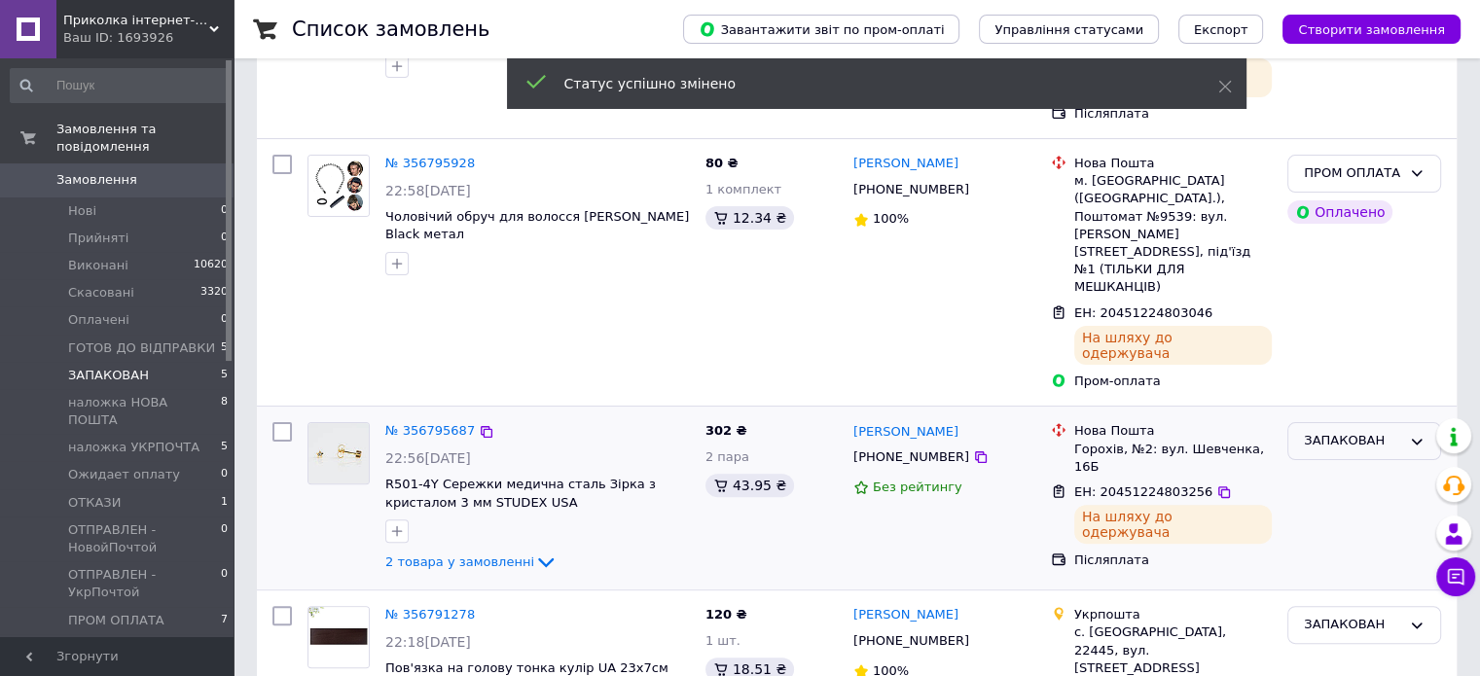 Image resolution: width=1480 pixels, height=676 pixels. Describe the element at coordinates (1172, 458) in the screenshot. I see `div: Горохів, №2: вул. Шевченка, 16Б` at that location.